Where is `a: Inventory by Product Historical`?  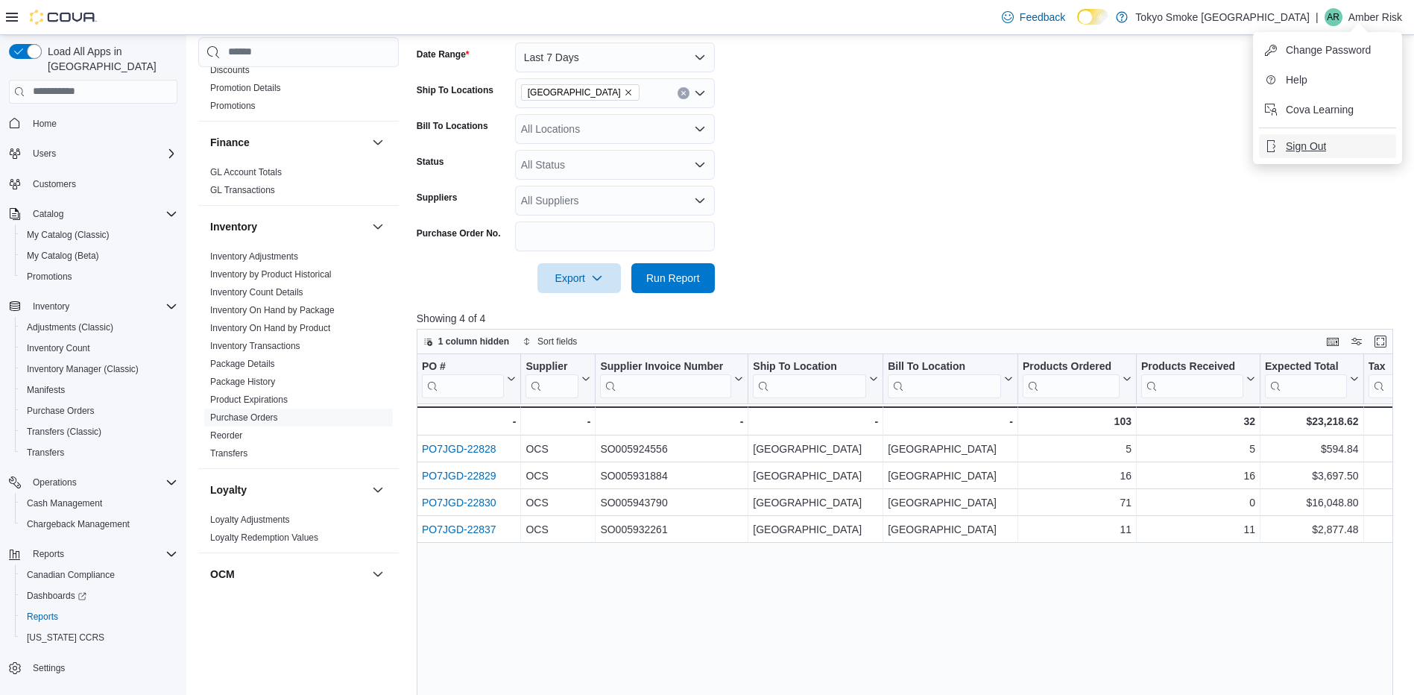 a: Inventory by Product Historical is located at coordinates (271, 274).